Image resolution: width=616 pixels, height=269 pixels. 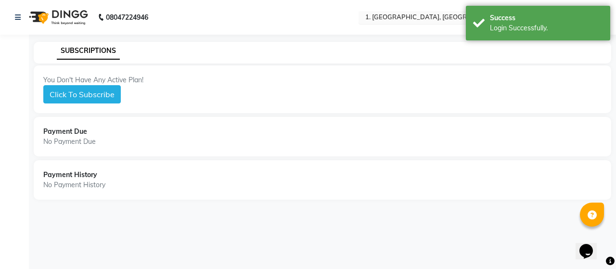 I want to click on img: logo, so click(x=57, y=17).